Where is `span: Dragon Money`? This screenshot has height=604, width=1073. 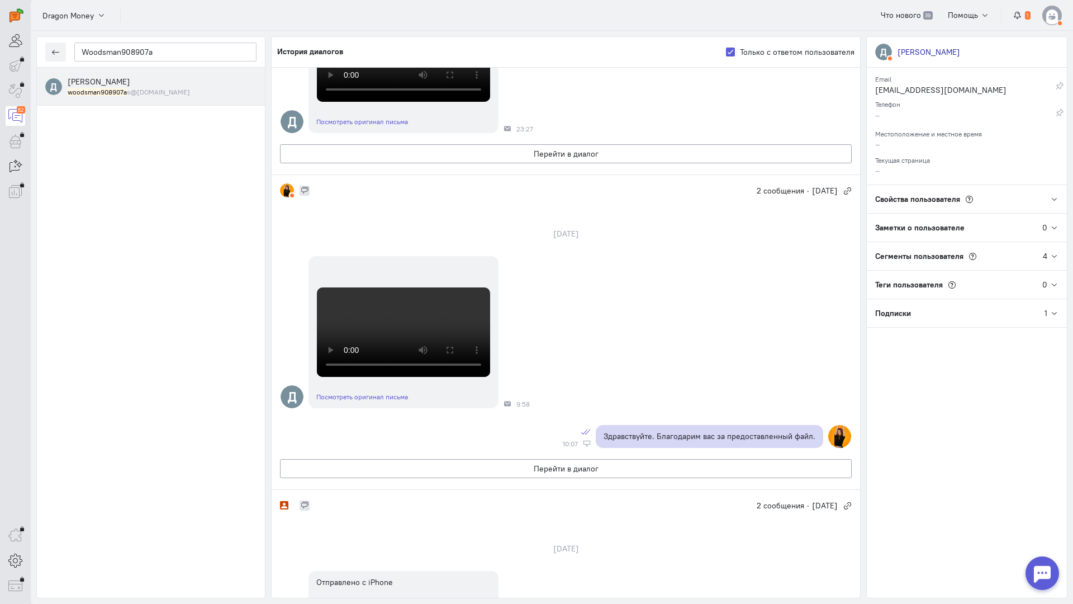
span: Dragon Money is located at coordinates (68, 16).